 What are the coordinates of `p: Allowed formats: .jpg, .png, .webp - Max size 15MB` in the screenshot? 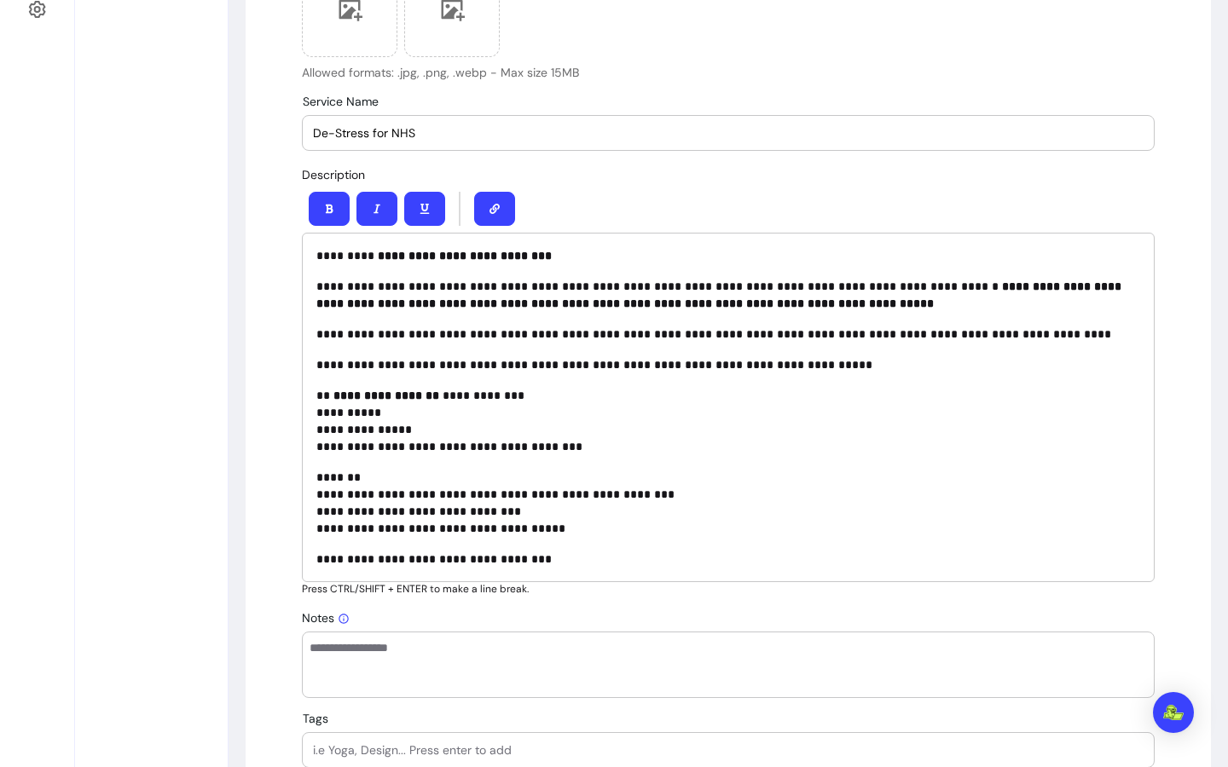 It's located at (496, 72).